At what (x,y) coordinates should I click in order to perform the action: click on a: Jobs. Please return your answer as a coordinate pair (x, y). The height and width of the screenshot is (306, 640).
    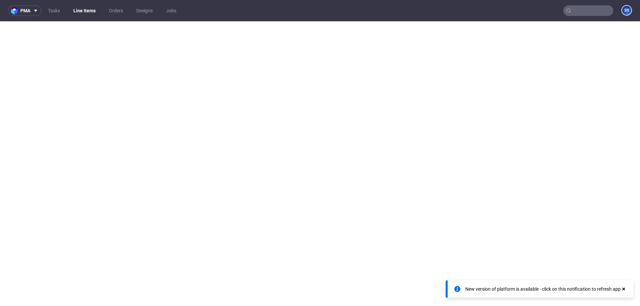
    Looking at the image, I should click on (171, 11).